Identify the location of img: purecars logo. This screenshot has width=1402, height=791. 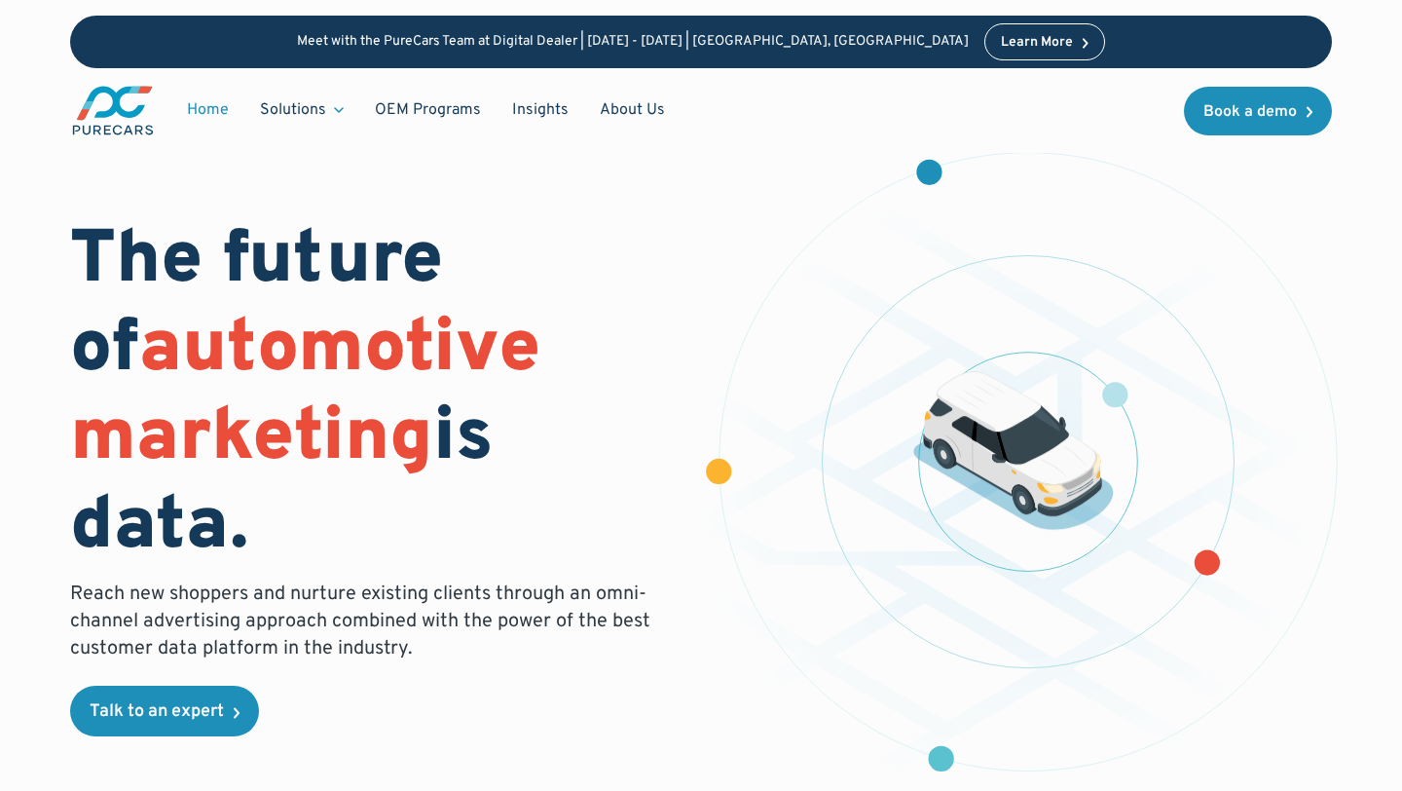
(113, 110).